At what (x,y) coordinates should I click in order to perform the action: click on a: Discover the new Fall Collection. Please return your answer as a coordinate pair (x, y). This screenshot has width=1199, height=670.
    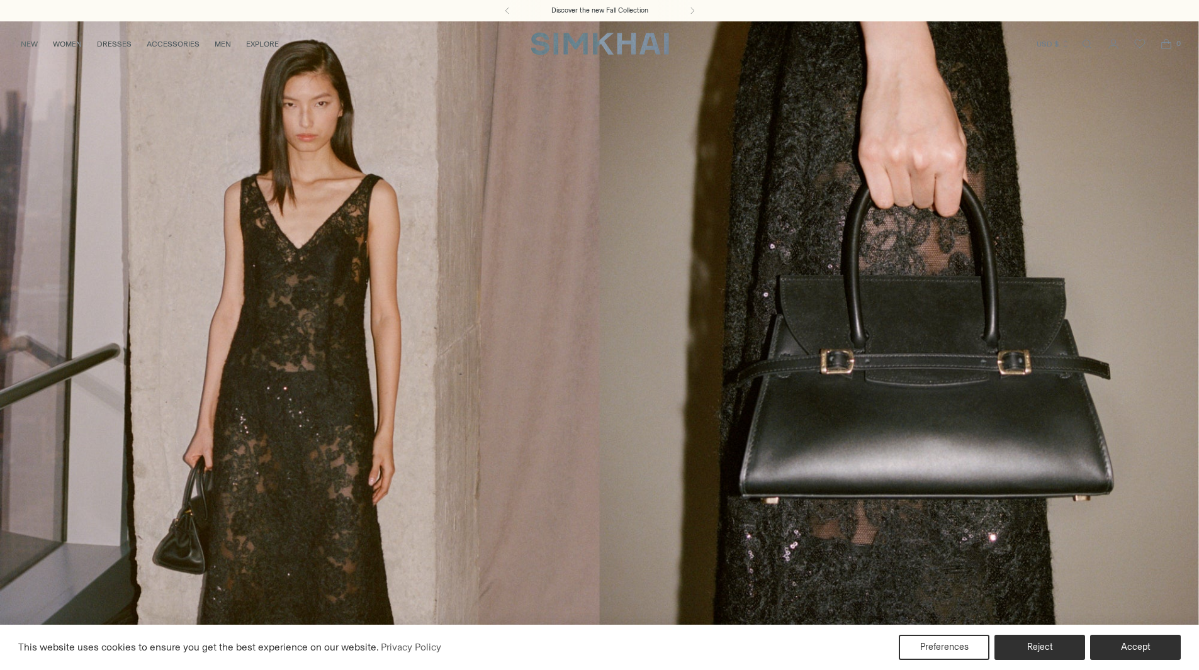
    Looking at the image, I should click on (600, 11).